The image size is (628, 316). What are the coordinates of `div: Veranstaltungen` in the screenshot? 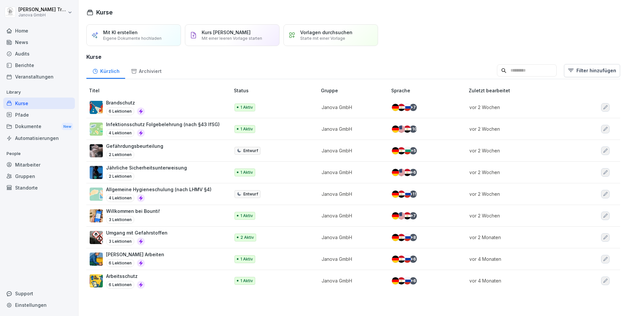 It's located at (39, 76).